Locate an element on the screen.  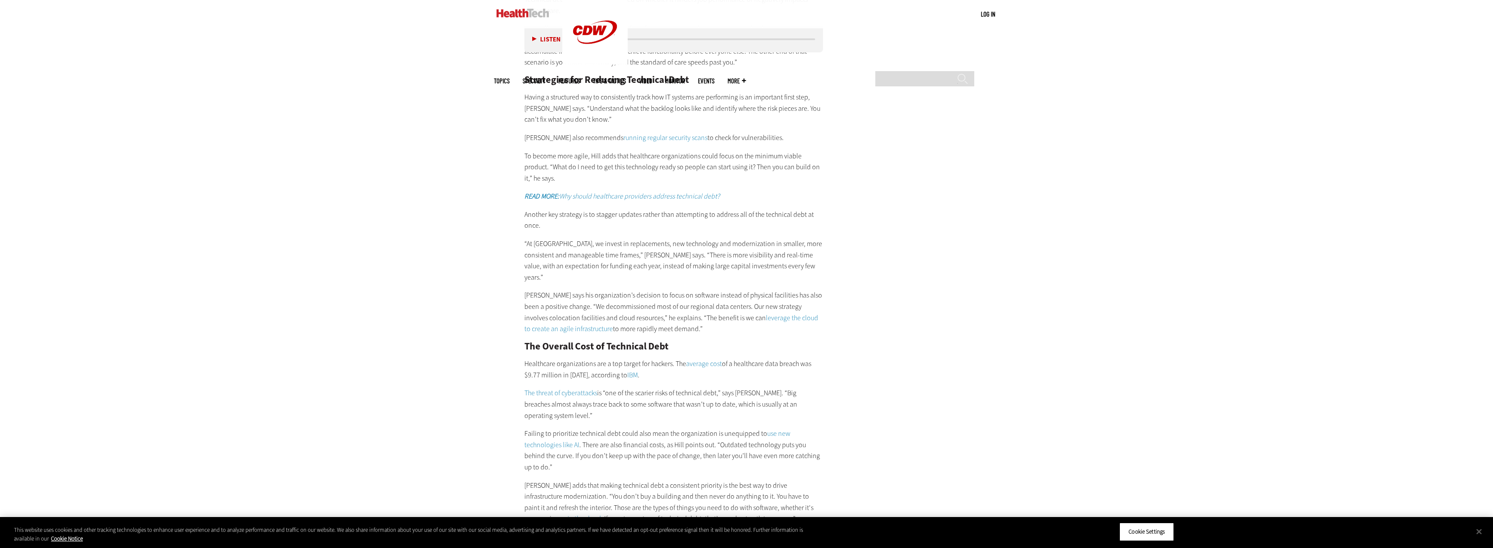
p: Healthcare organizations are a top target for hackers. The of a healthcare data breach was $9.77 ... is located at coordinates (674, 369).